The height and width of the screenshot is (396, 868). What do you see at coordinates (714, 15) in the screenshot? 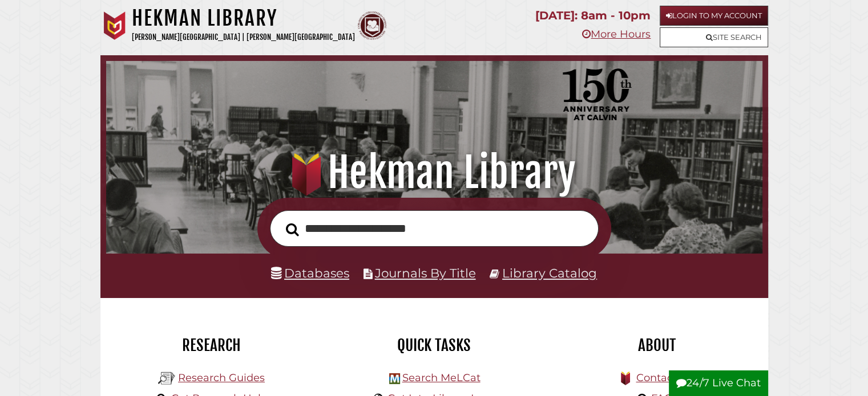
I see `a: Login to My Account` at bounding box center [714, 15].